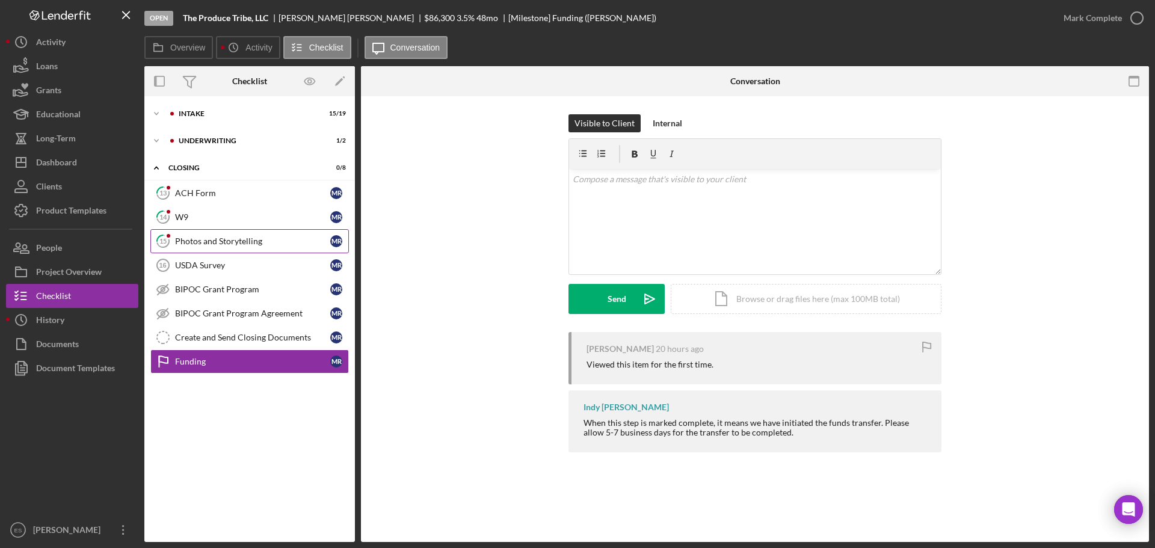 Image resolution: width=1155 pixels, height=548 pixels. Describe the element at coordinates (159, 18) in the screenshot. I see `div: Open` at that location.